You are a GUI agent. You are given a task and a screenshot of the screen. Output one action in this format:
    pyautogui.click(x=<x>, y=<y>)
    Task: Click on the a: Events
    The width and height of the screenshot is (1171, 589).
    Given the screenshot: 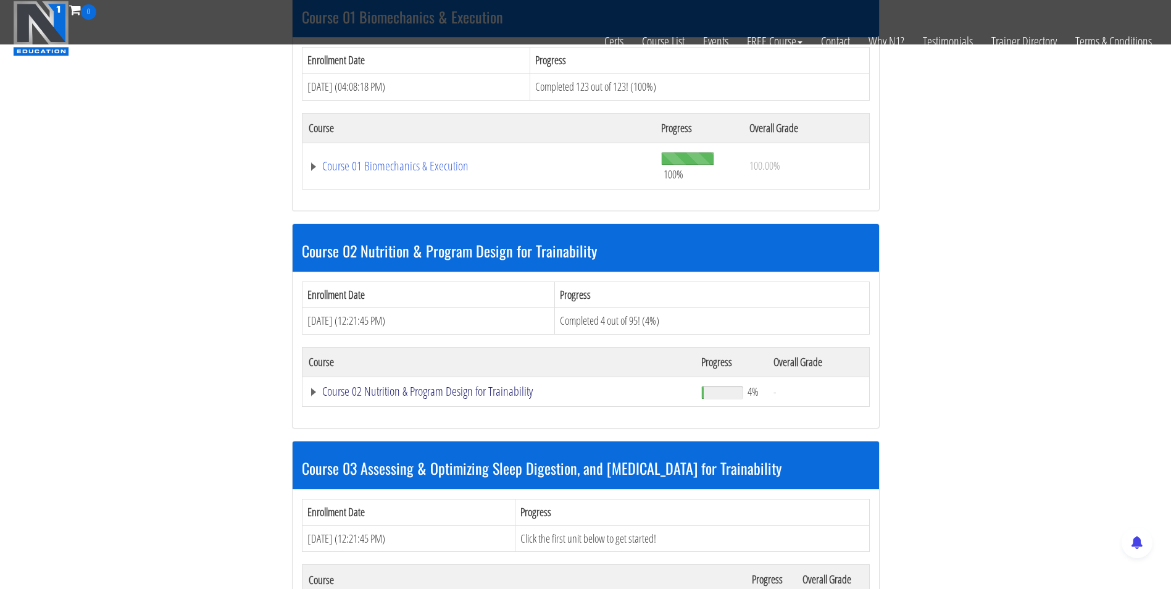 What is the action you would take?
    pyautogui.click(x=715, y=41)
    